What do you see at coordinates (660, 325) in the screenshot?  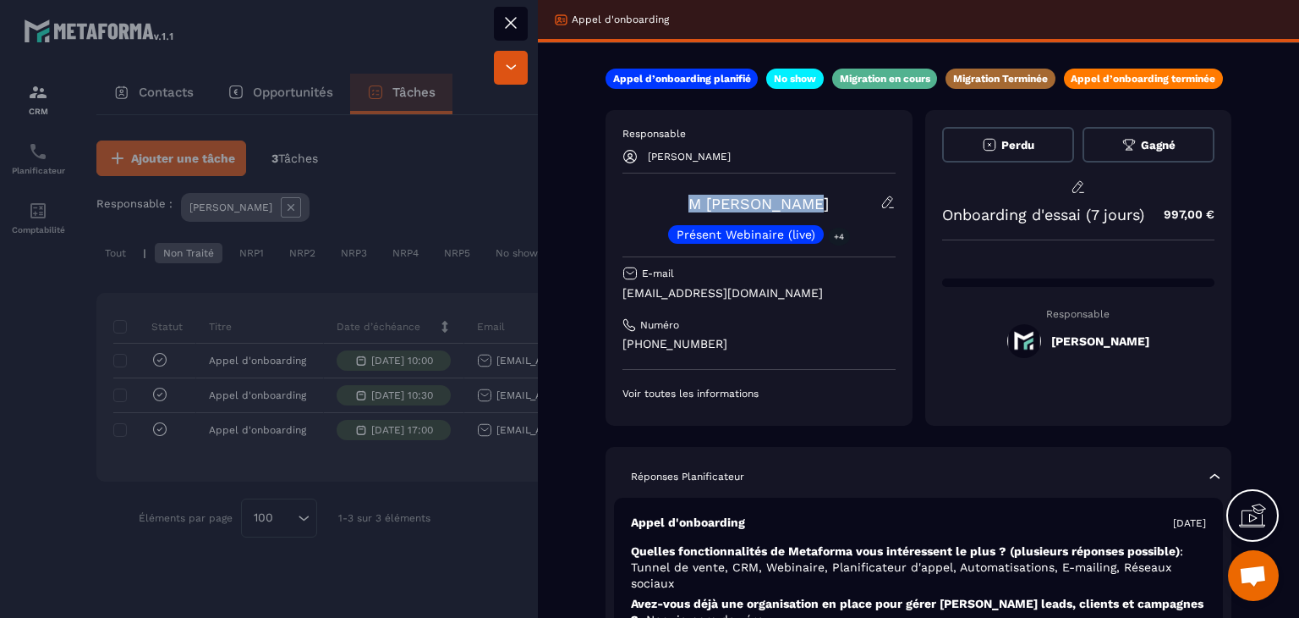 I see `p: Numéro` at bounding box center [660, 325].